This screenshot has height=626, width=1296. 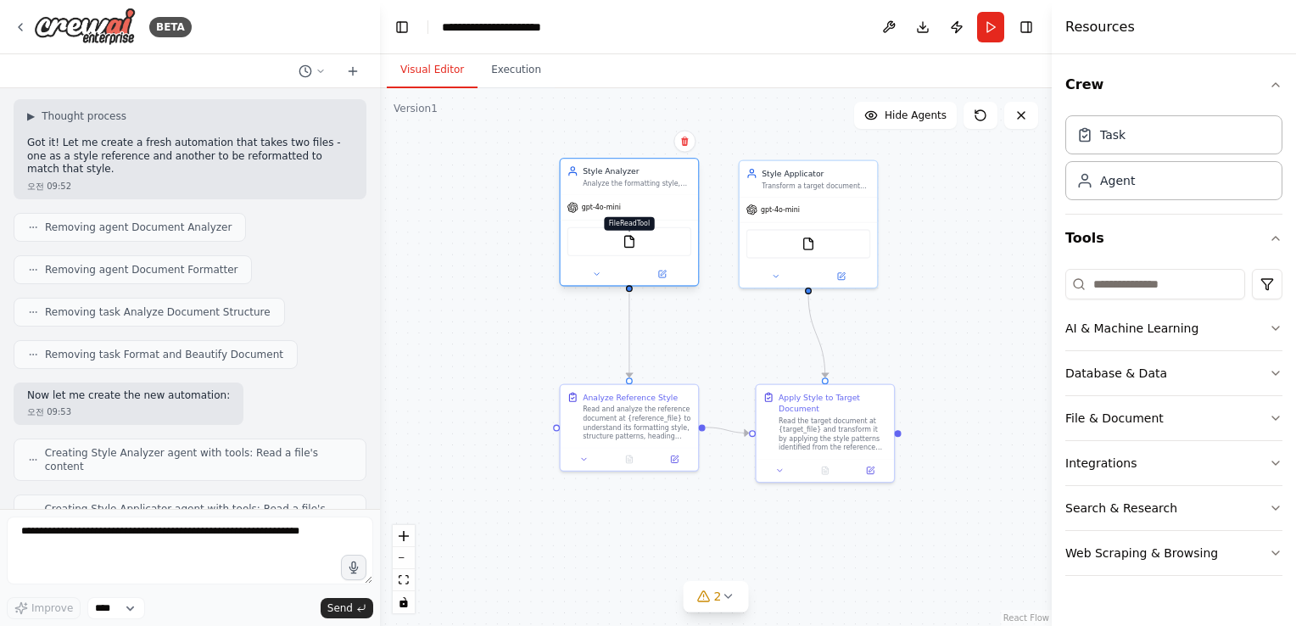 What do you see at coordinates (128, 411) in the screenshot?
I see `div: 오전 09:53` at bounding box center [128, 411].